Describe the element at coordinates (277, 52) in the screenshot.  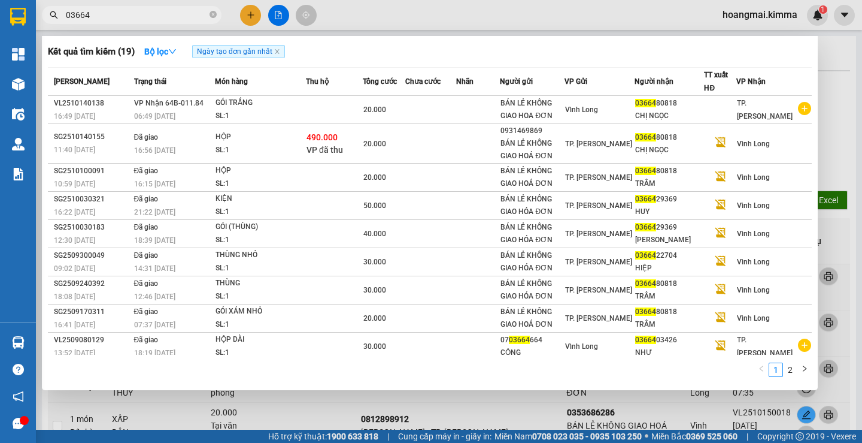
I see `span: close` at that location.